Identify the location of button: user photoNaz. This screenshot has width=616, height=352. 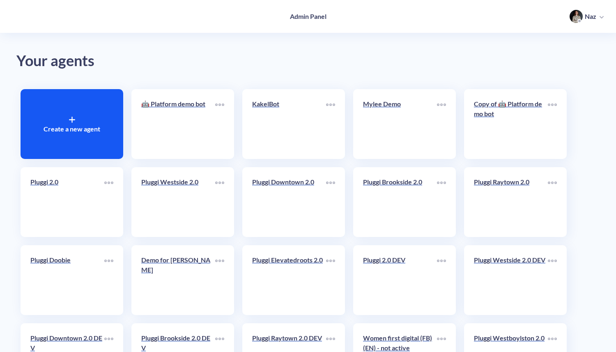
(586, 16).